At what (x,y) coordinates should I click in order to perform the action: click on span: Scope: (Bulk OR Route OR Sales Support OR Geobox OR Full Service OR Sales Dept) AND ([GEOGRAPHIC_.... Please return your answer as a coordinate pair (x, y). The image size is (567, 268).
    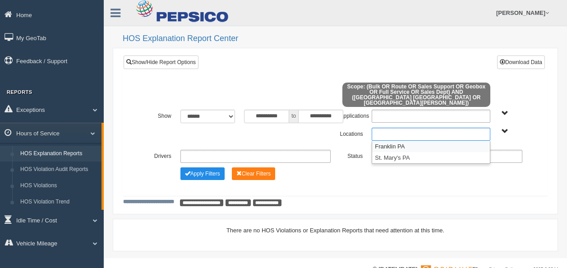
    Looking at the image, I should click on (417, 95).